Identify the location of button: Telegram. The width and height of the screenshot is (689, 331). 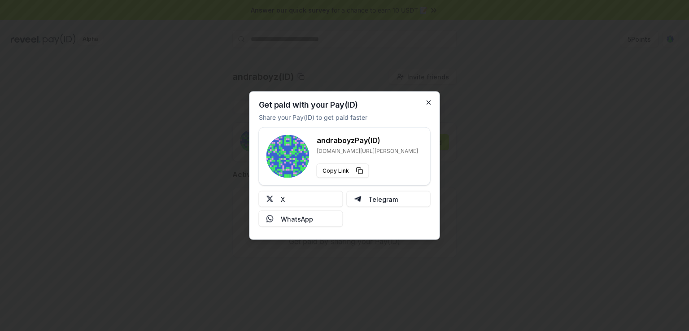
(389, 199).